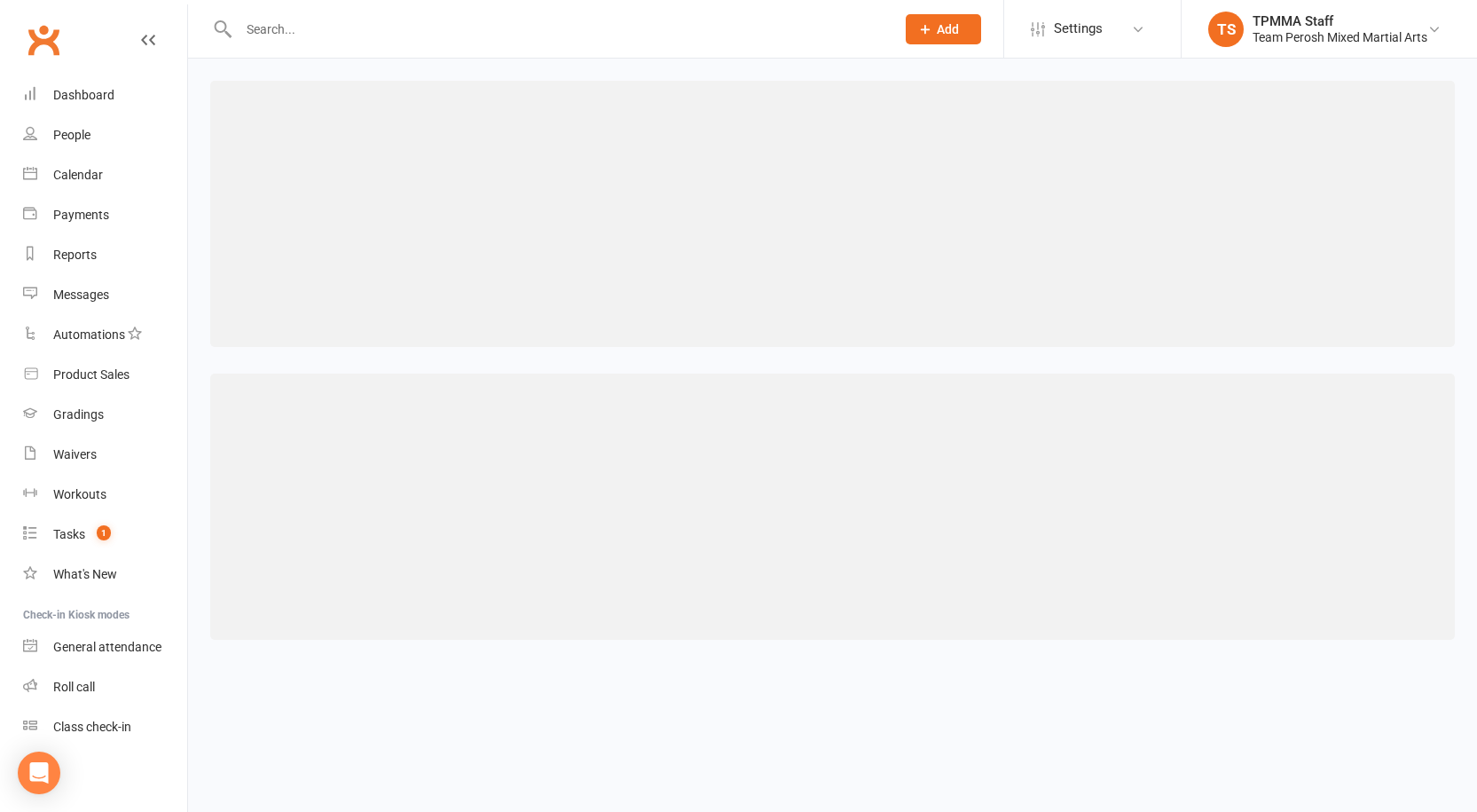 The width and height of the screenshot is (1477, 812). I want to click on div: General attendance, so click(107, 647).